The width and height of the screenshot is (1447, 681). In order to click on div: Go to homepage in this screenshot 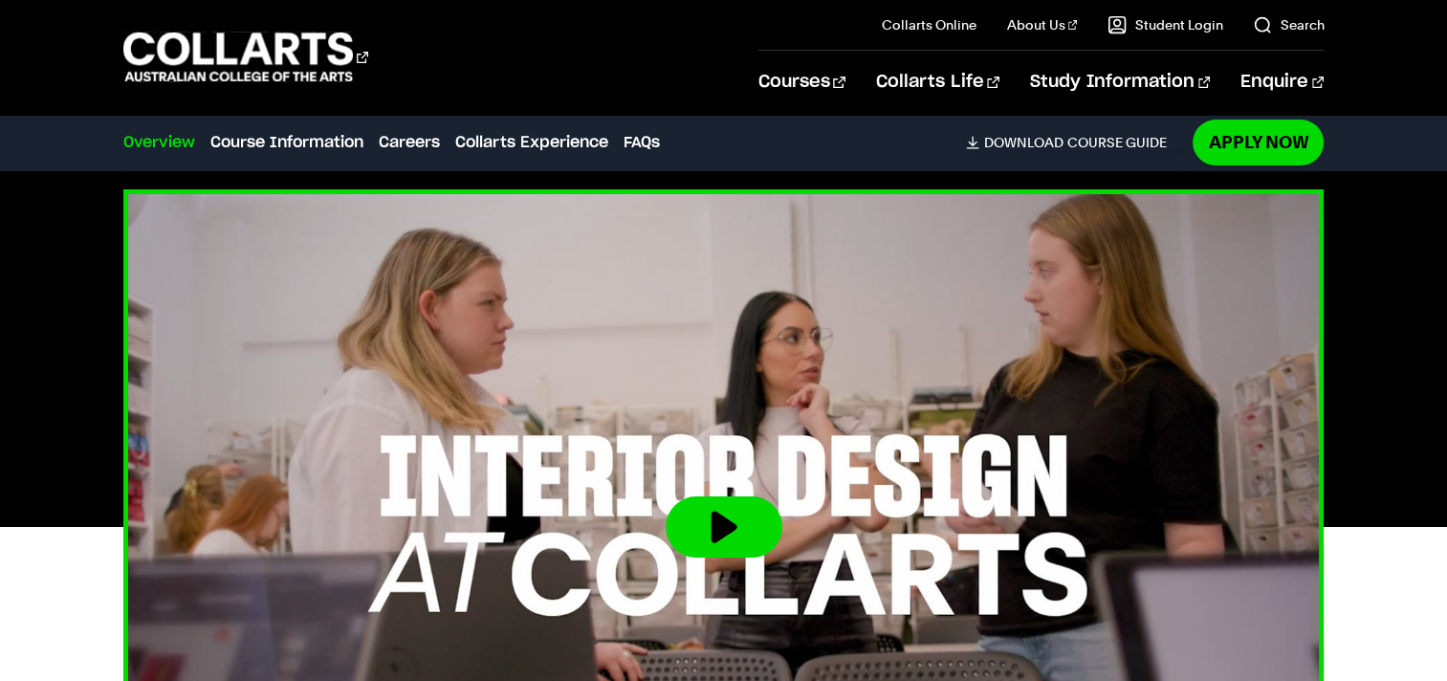, I will do `click(246, 56)`.